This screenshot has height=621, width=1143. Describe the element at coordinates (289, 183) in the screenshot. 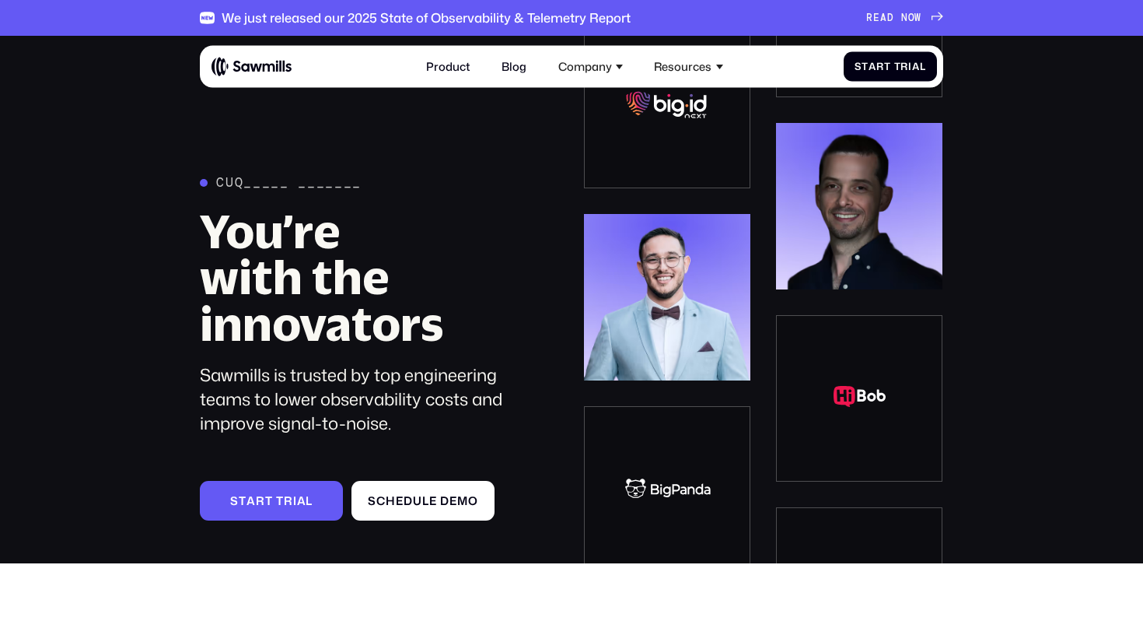

I see `div: cuQ_____ _______` at that location.